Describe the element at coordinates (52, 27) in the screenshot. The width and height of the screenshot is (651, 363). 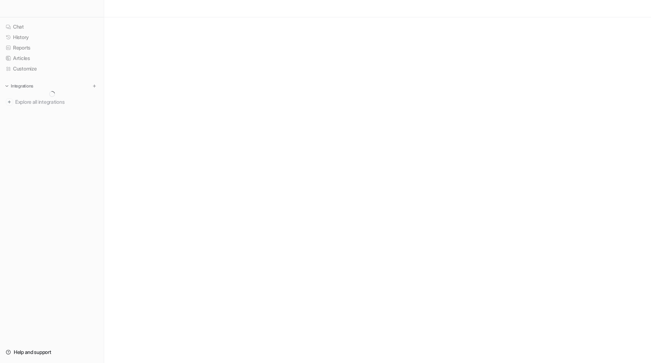
I see `a: Chat` at that location.